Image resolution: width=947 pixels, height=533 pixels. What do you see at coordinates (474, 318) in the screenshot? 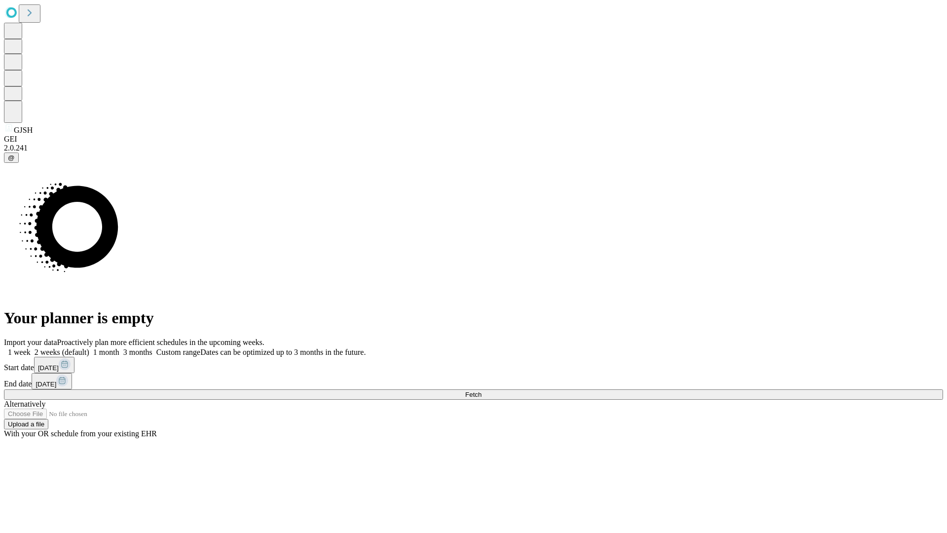
I see `h1: Your planner is empty` at bounding box center [474, 318].